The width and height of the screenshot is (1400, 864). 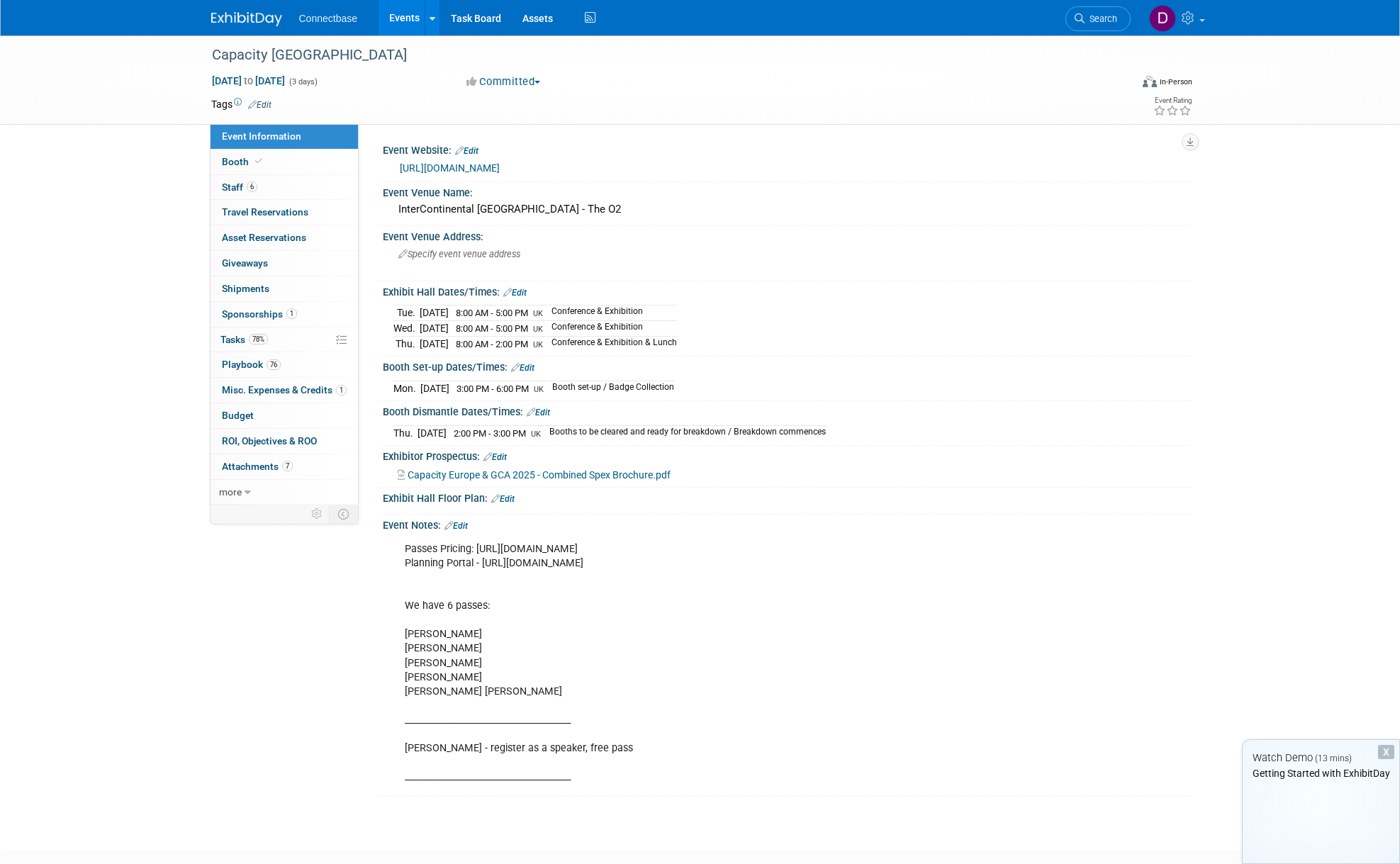 I want to click on span: Search, so click(x=1101, y=19).